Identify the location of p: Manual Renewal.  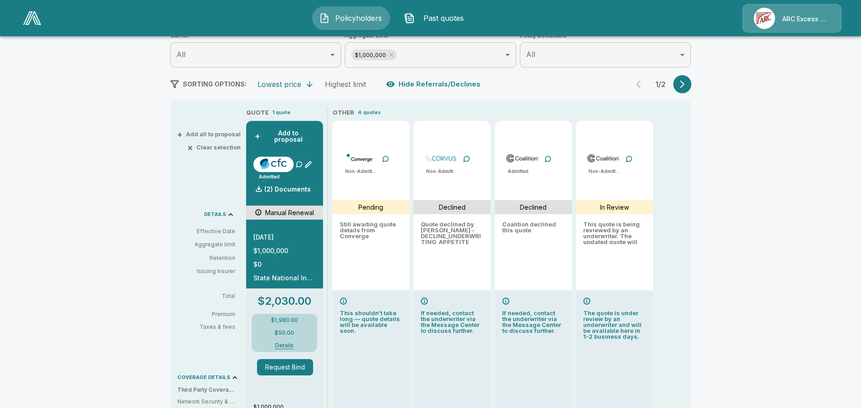
(290, 212).